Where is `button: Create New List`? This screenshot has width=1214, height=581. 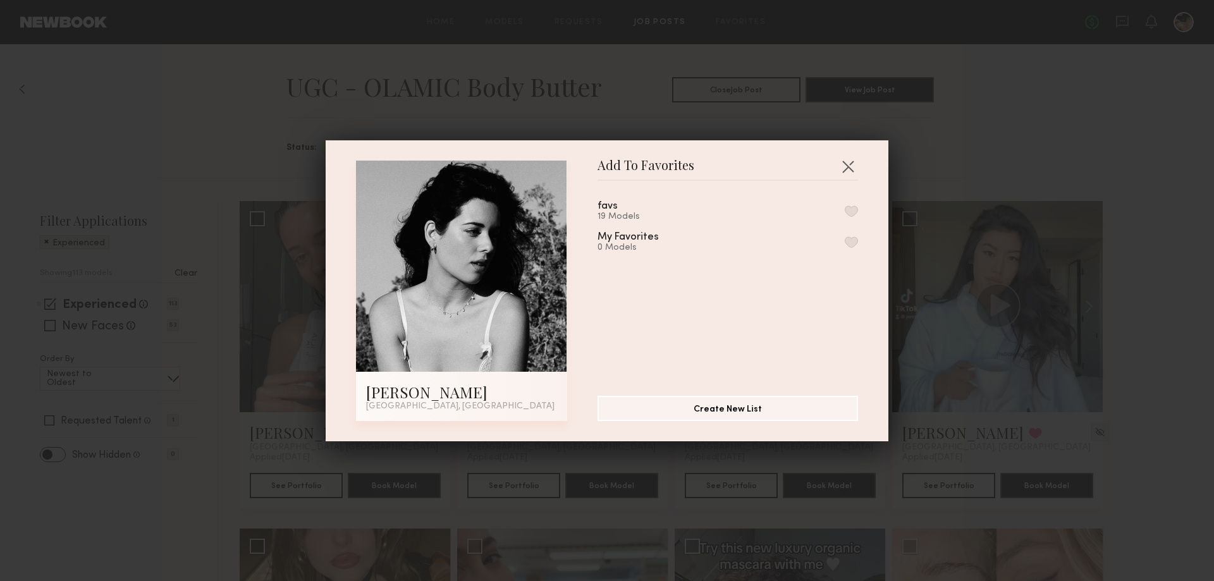 button: Create New List is located at coordinates (727, 408).